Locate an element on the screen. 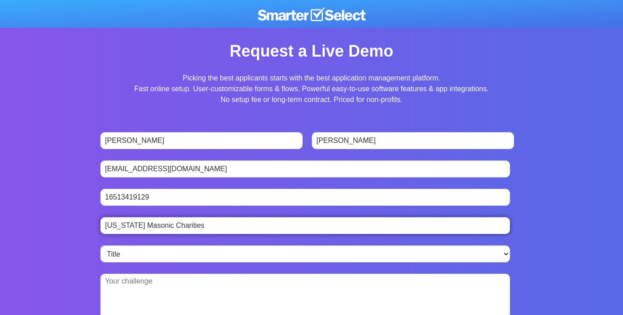 The height and width of the screenshot is (315, 623). span: Picking the best applicants starts with the best application management platform. is located at coordinates (311, 78).